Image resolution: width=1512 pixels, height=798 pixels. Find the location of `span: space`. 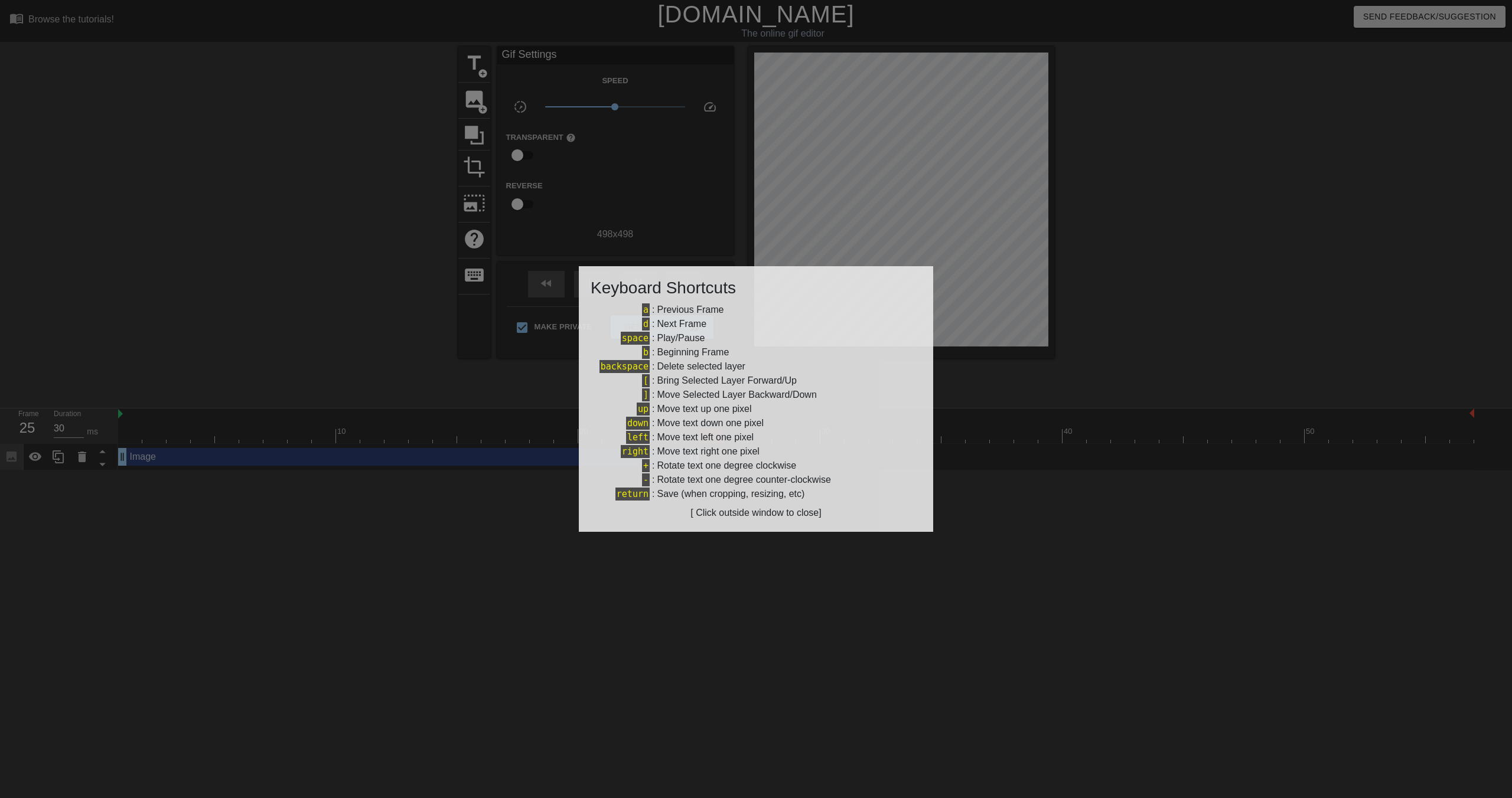

span: space is located at coordinates (635, 339).